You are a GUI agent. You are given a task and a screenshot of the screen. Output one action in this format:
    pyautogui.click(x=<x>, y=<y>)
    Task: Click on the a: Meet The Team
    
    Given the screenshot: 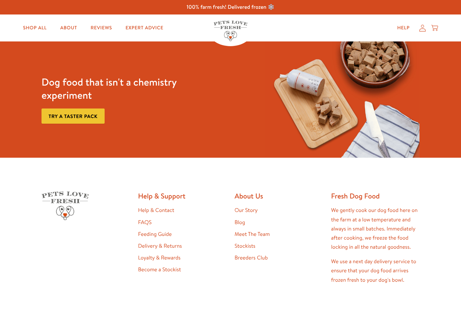 What is the action you would take?
    pyautogui.click(x=252, y=234)
    